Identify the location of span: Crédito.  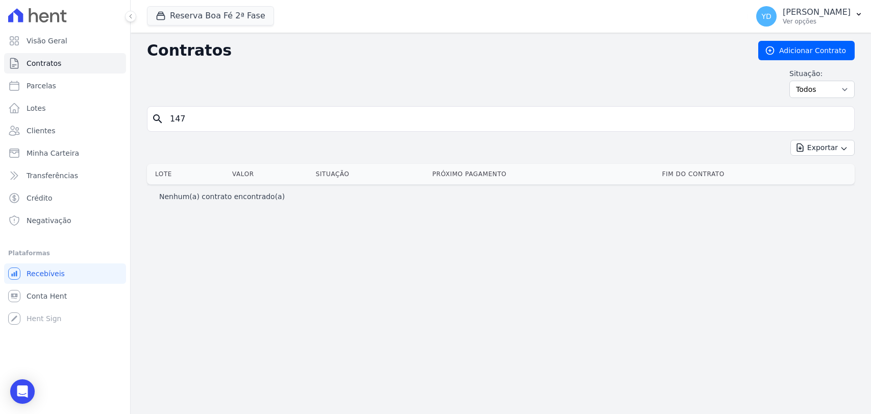
(39, 198).